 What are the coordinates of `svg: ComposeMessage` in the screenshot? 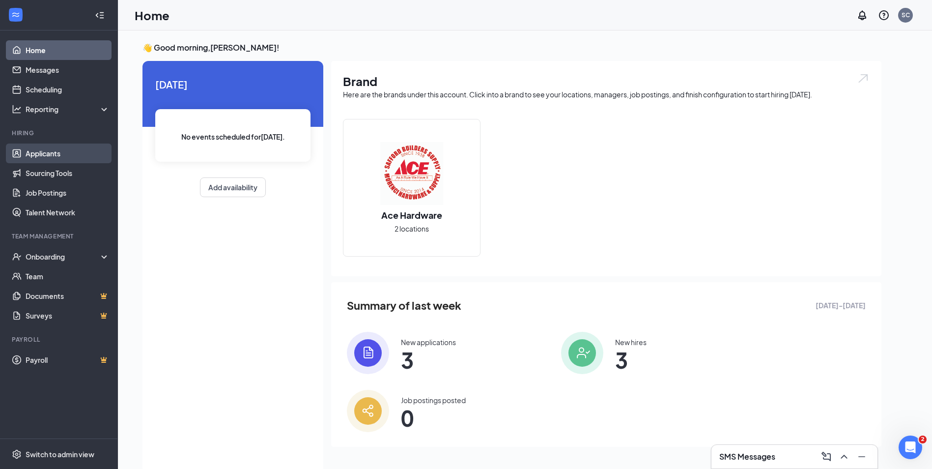 It's located at (826, 456).